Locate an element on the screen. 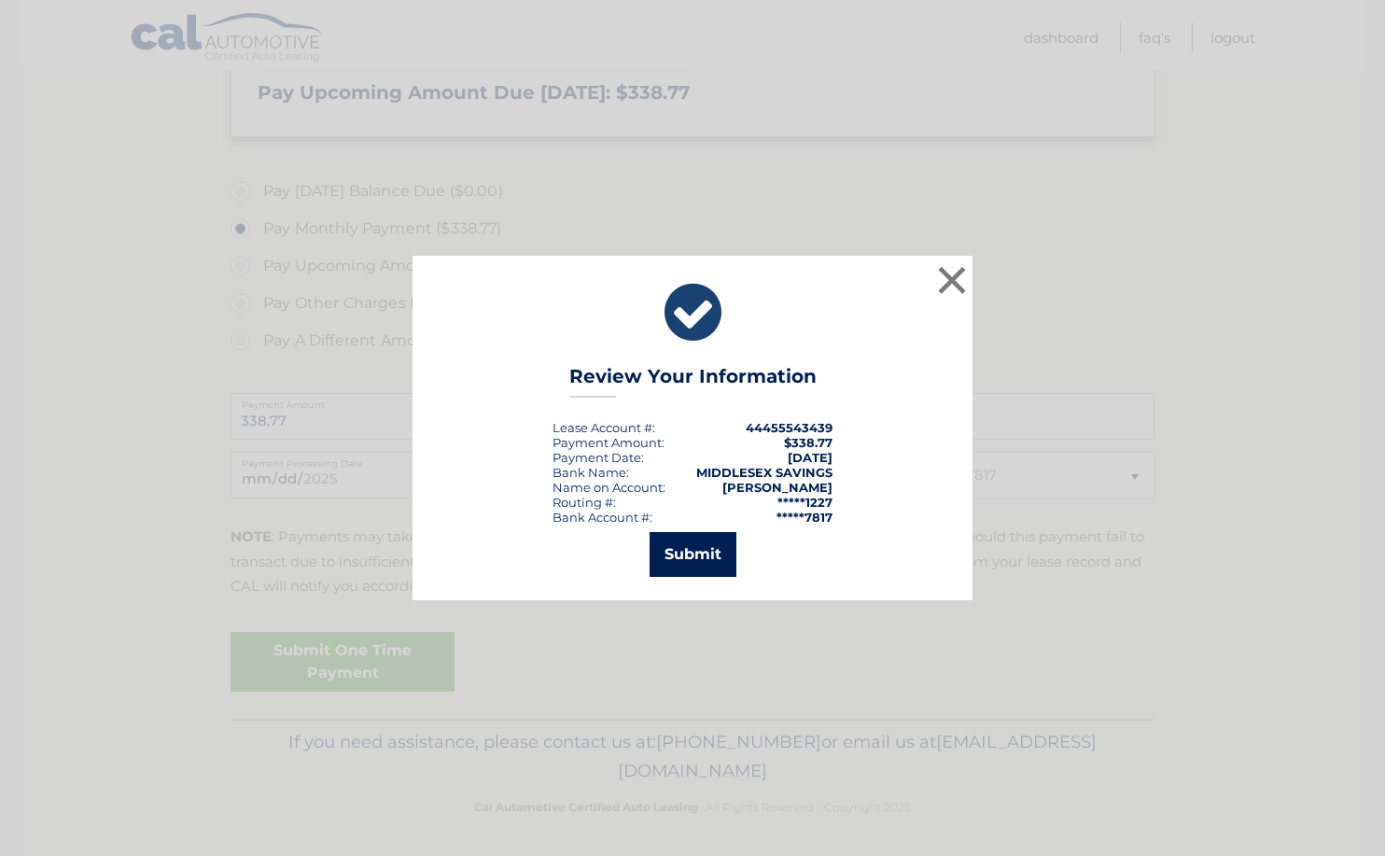  button: Submit is located at coordinates (692, 554).